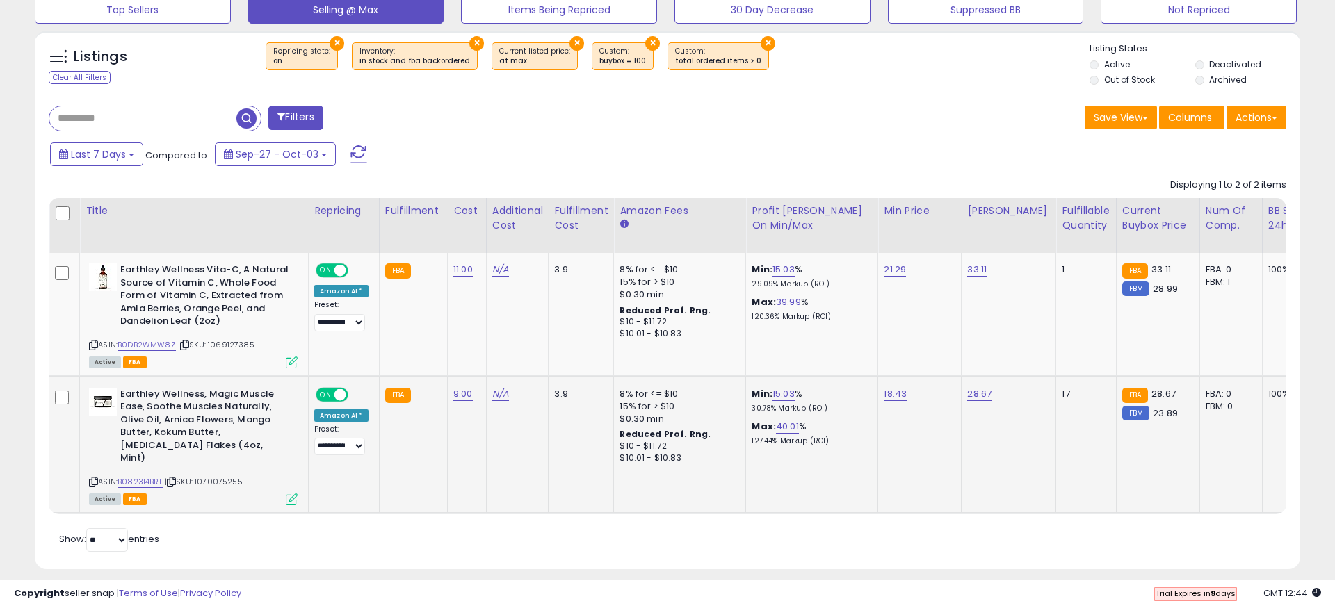 The width and height of the screenshot is (1335, 608). I want to click on div: total ordered items > 0, so click(718, 61).